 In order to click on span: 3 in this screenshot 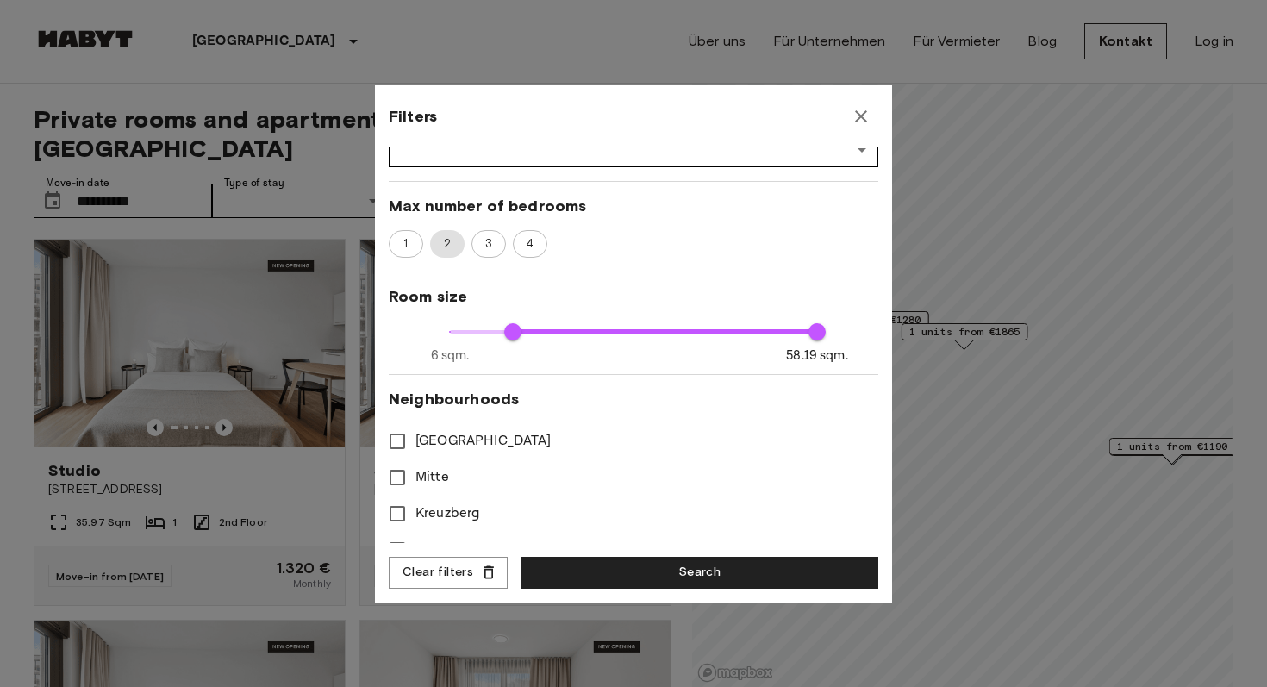, I will do `click(489, 244)`.